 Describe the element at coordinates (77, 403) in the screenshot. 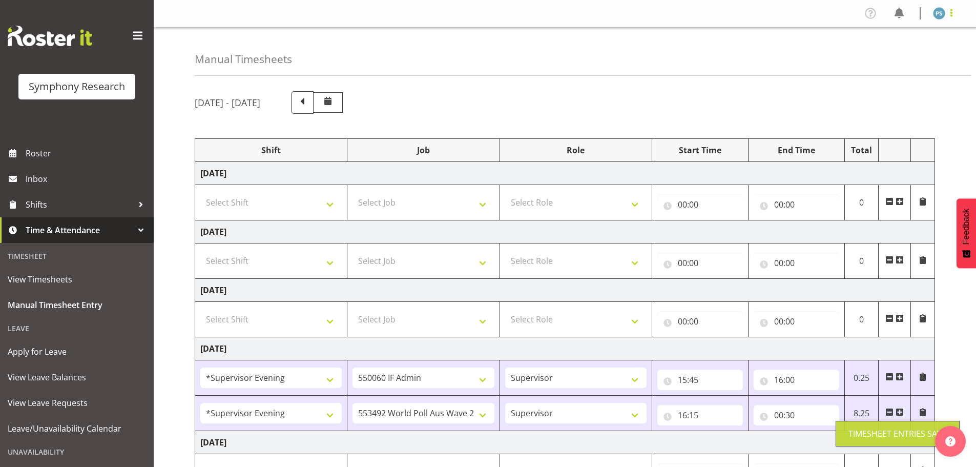

I see `span: View Leave Requests` at that location.